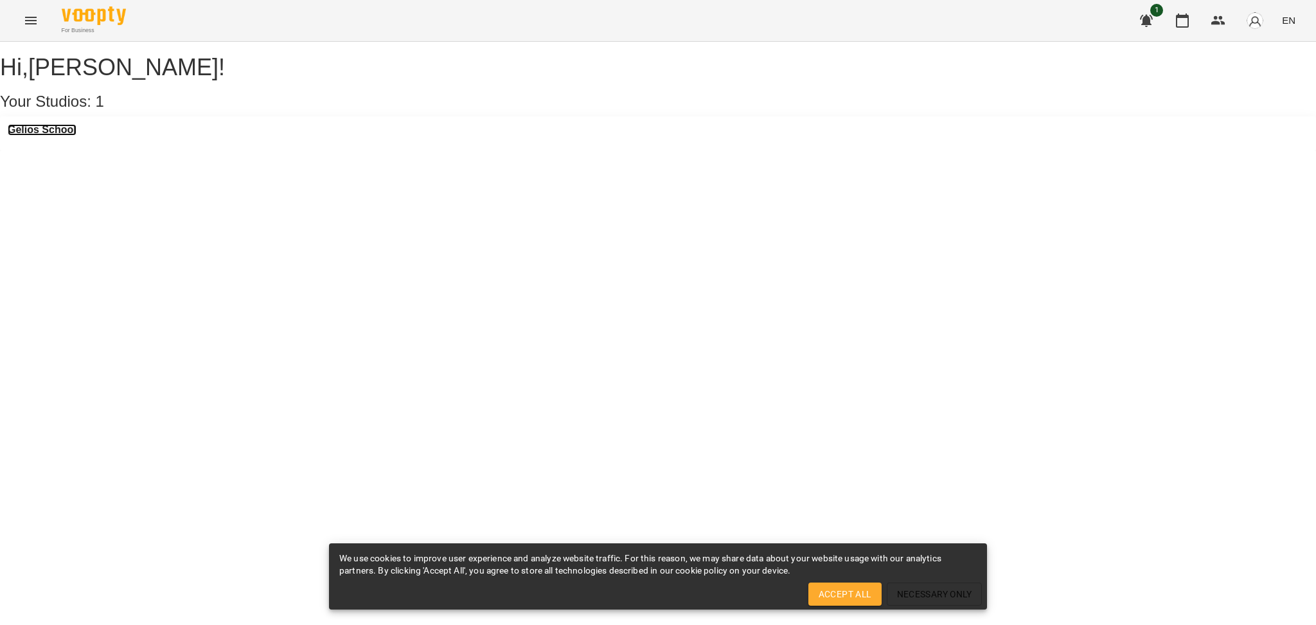 The image size is (1316, 625). Describe the element at coordinates (94, 30) in the screenshot. I see `span: For Business` at that location.